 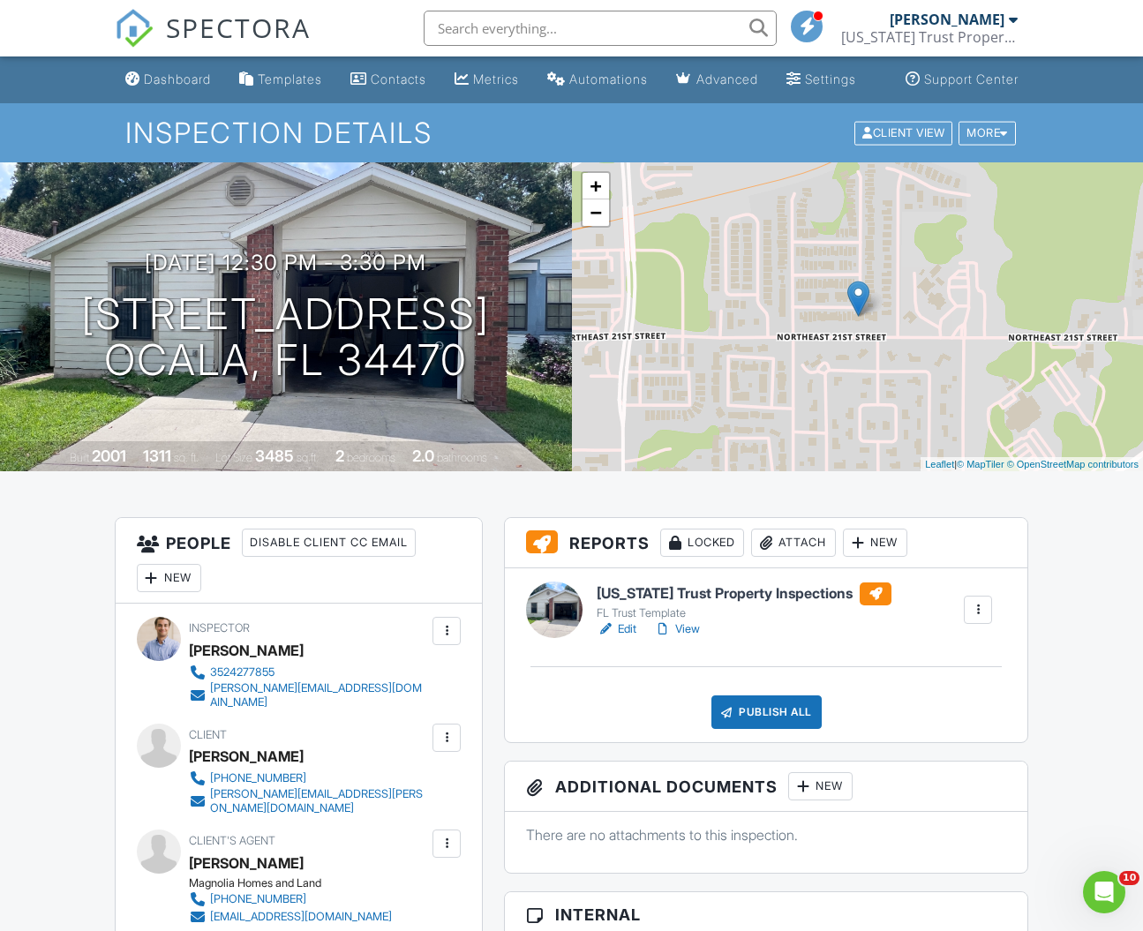 I want to click on div: Locked, so click(x=702, y=543).